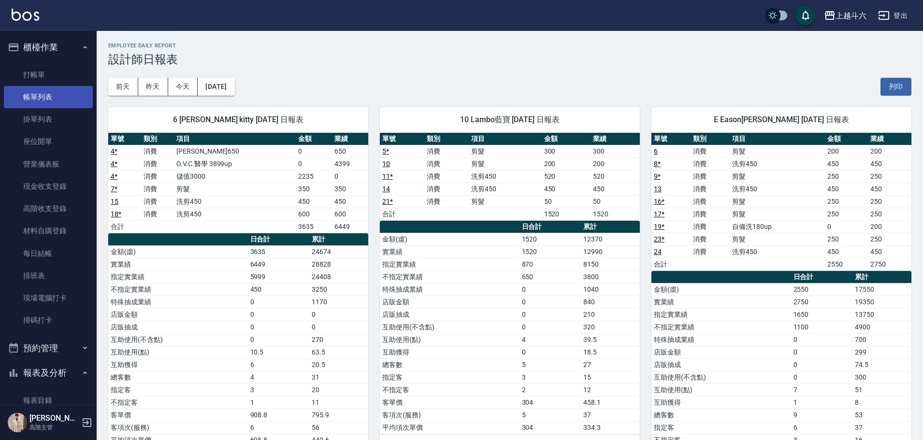  Describe the element at coordinates (882, 365) in the screenshot. I see `td: 74.5` at that location.